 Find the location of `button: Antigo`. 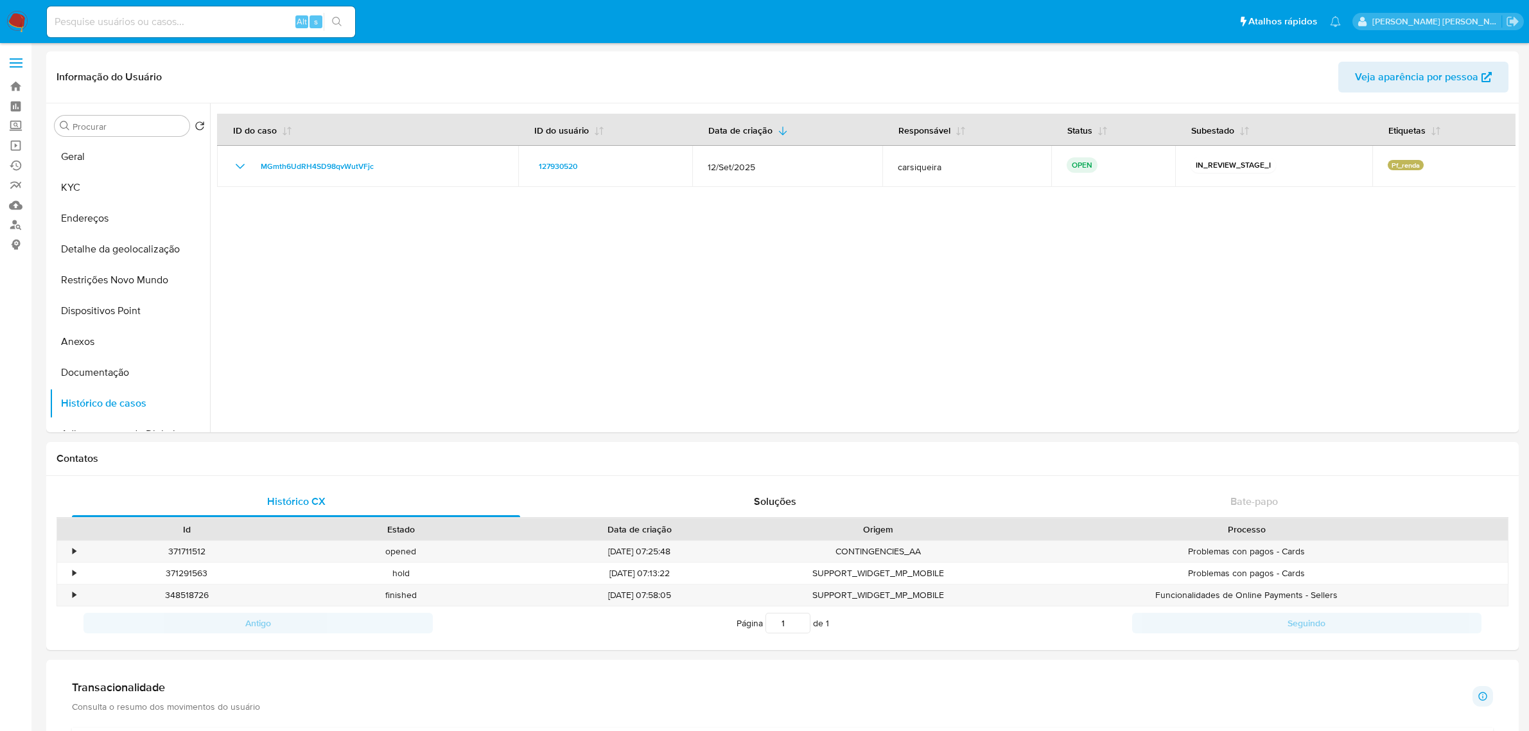

button: Antigo is located at coordinates (258, 623).